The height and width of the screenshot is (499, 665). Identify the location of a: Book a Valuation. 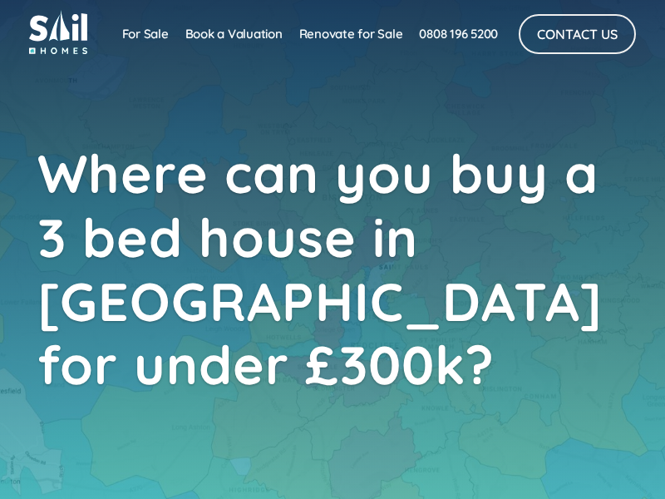
(234, 34).